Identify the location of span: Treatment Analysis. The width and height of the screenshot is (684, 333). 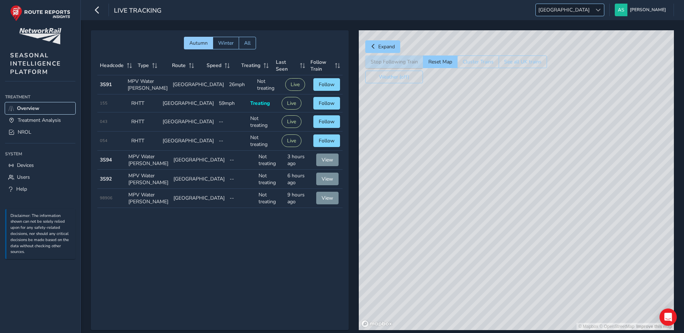
(39, 120).